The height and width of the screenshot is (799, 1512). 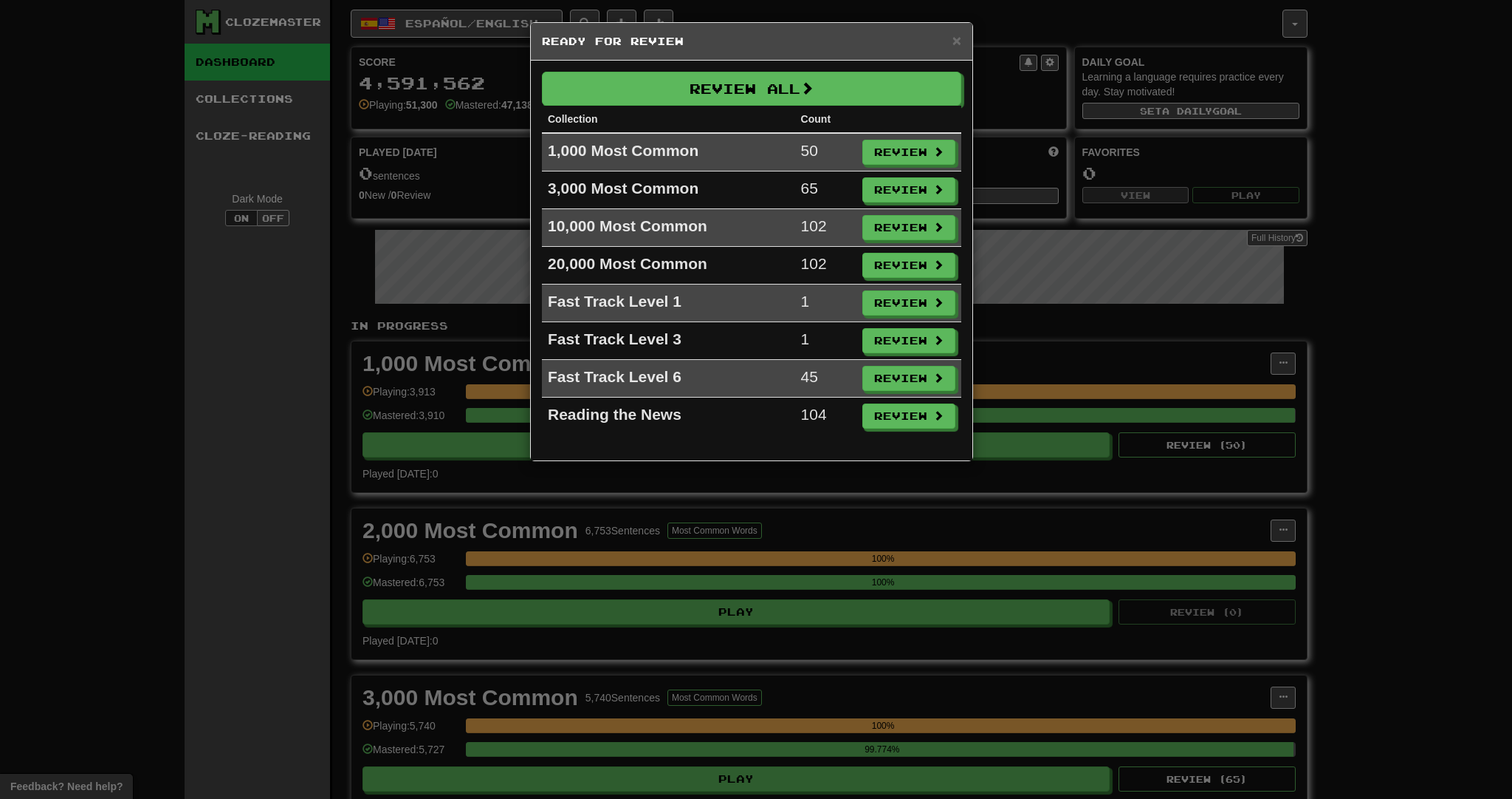 What do you see at coordinates (668, 416) in the screenshot?
I see `td: Reading the News` at bounding box center [668, 416].